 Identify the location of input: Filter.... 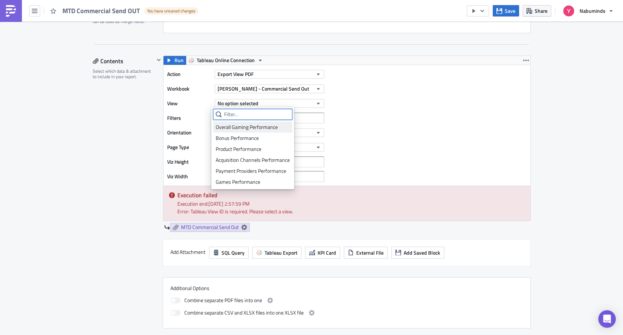
(252, 114).